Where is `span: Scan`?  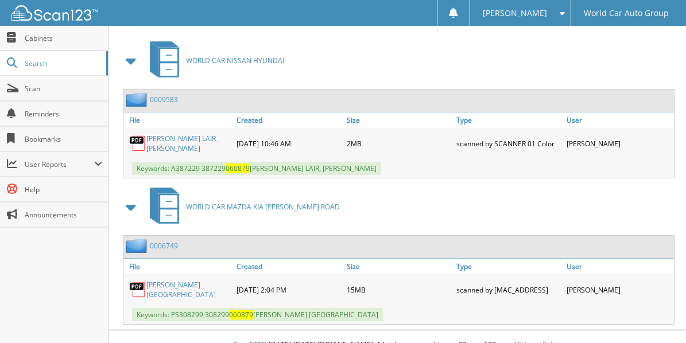
span: Scan is located at coordinates (63, 88).